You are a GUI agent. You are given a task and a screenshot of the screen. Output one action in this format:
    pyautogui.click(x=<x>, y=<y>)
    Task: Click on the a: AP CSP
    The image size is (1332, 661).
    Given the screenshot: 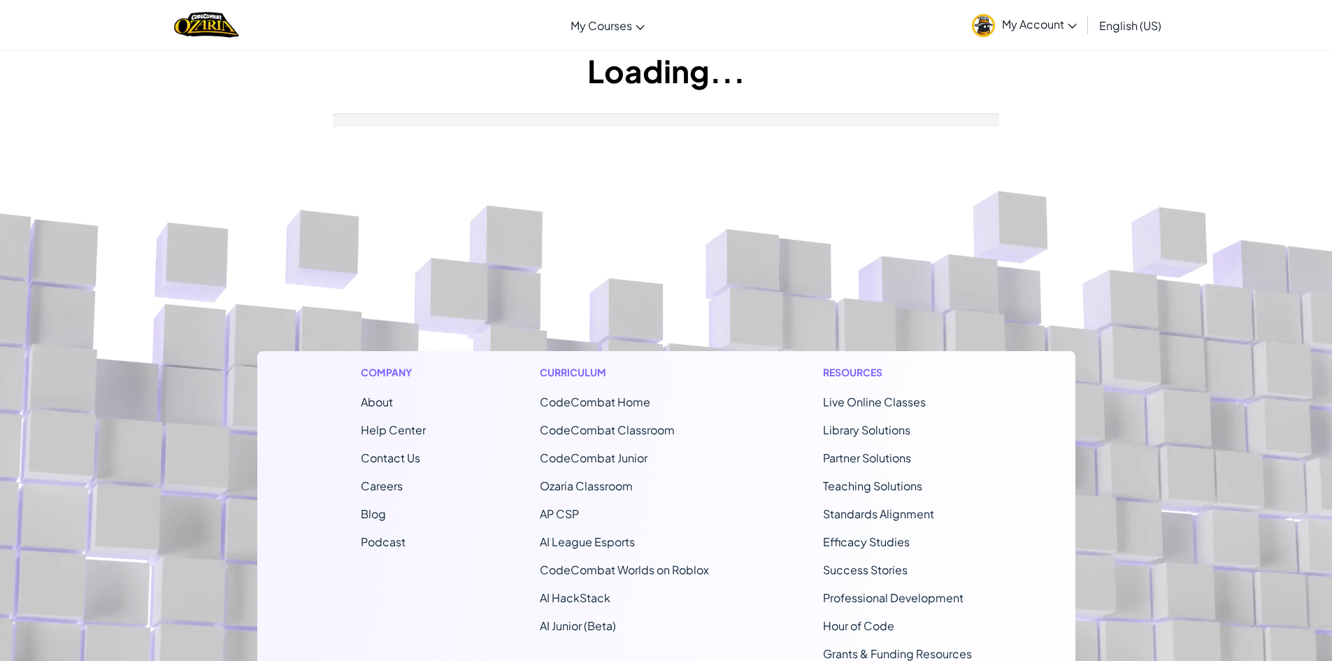 What is the action you would take?
    pyautogui.click(x=559, y=513)
    